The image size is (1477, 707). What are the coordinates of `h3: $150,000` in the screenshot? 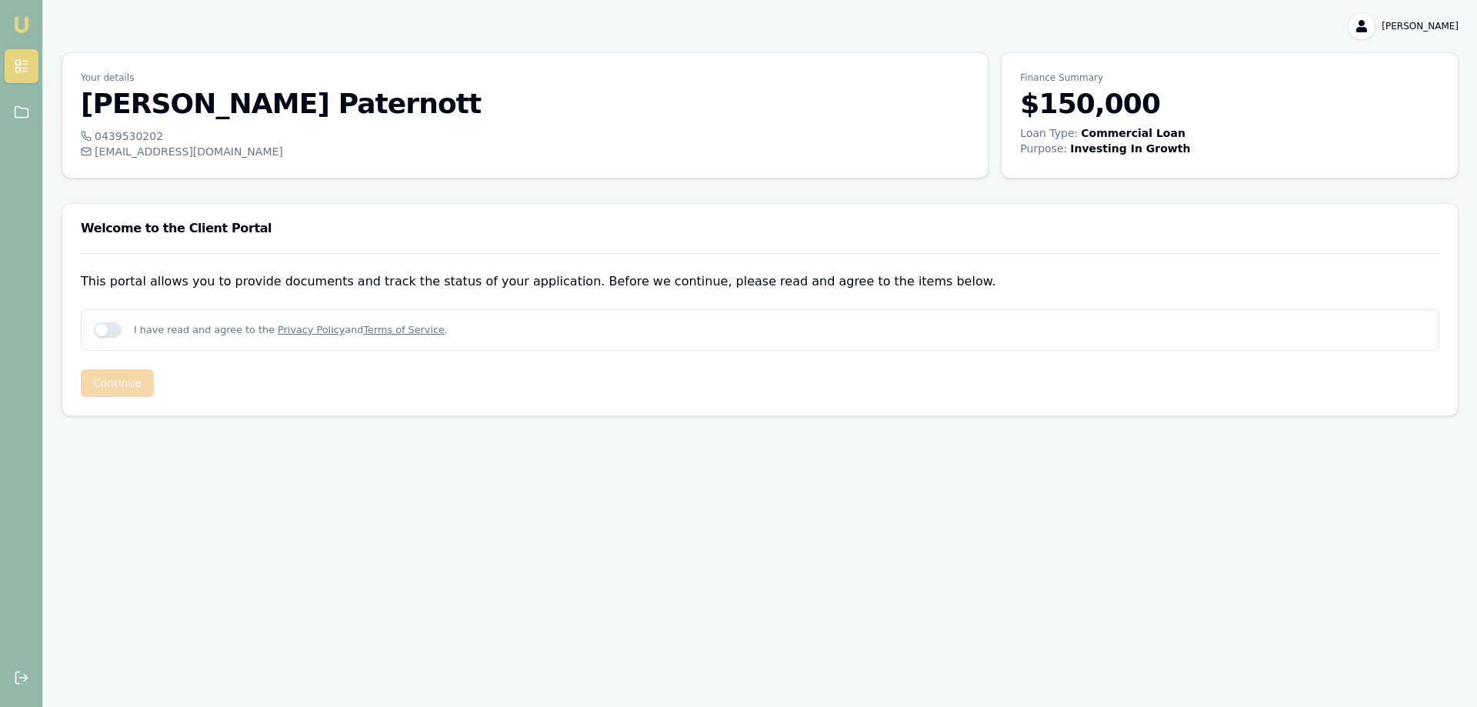 It's located at (1229, 104).